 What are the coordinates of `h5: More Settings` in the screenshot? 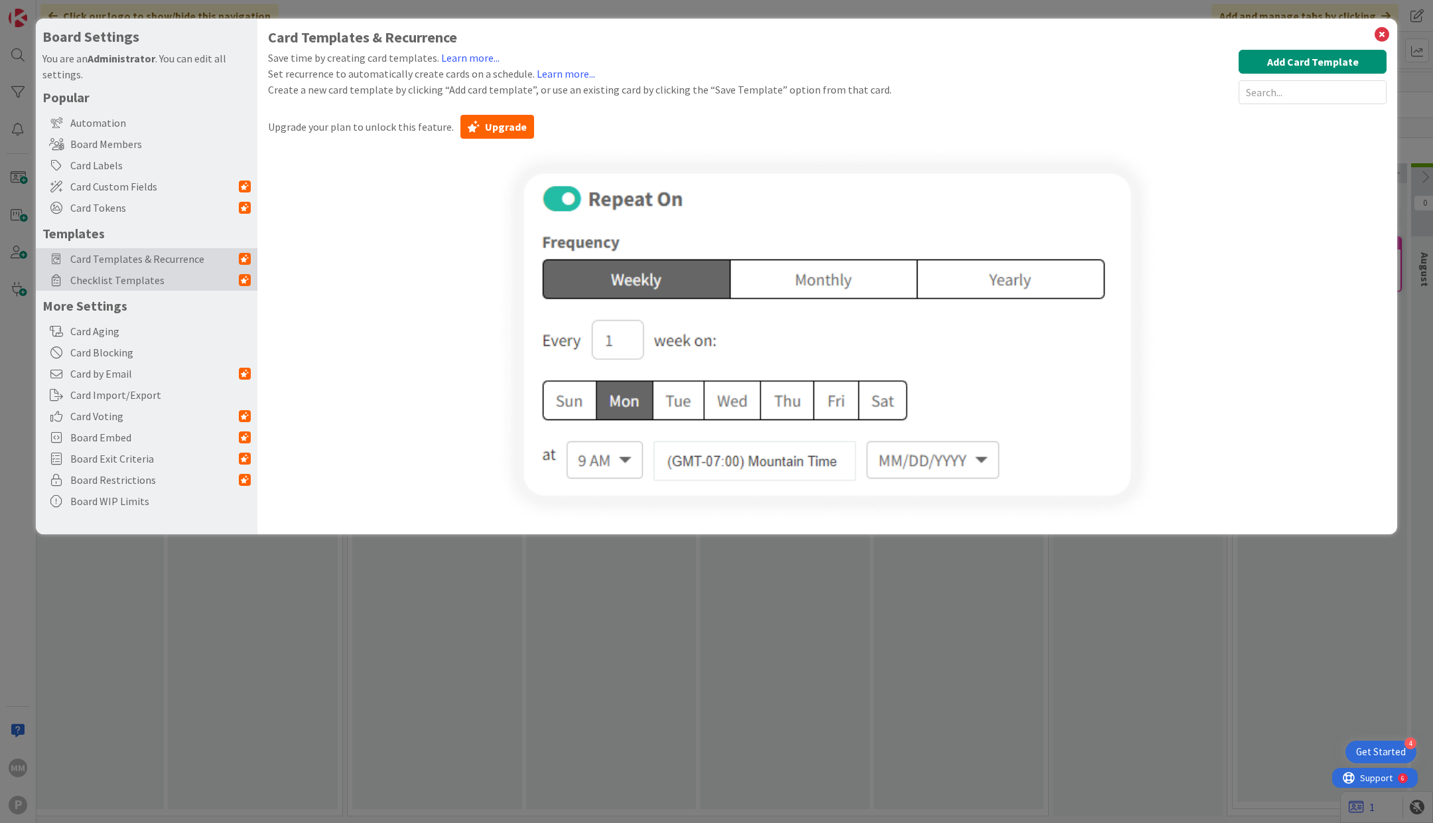 It's located at (147, 305).